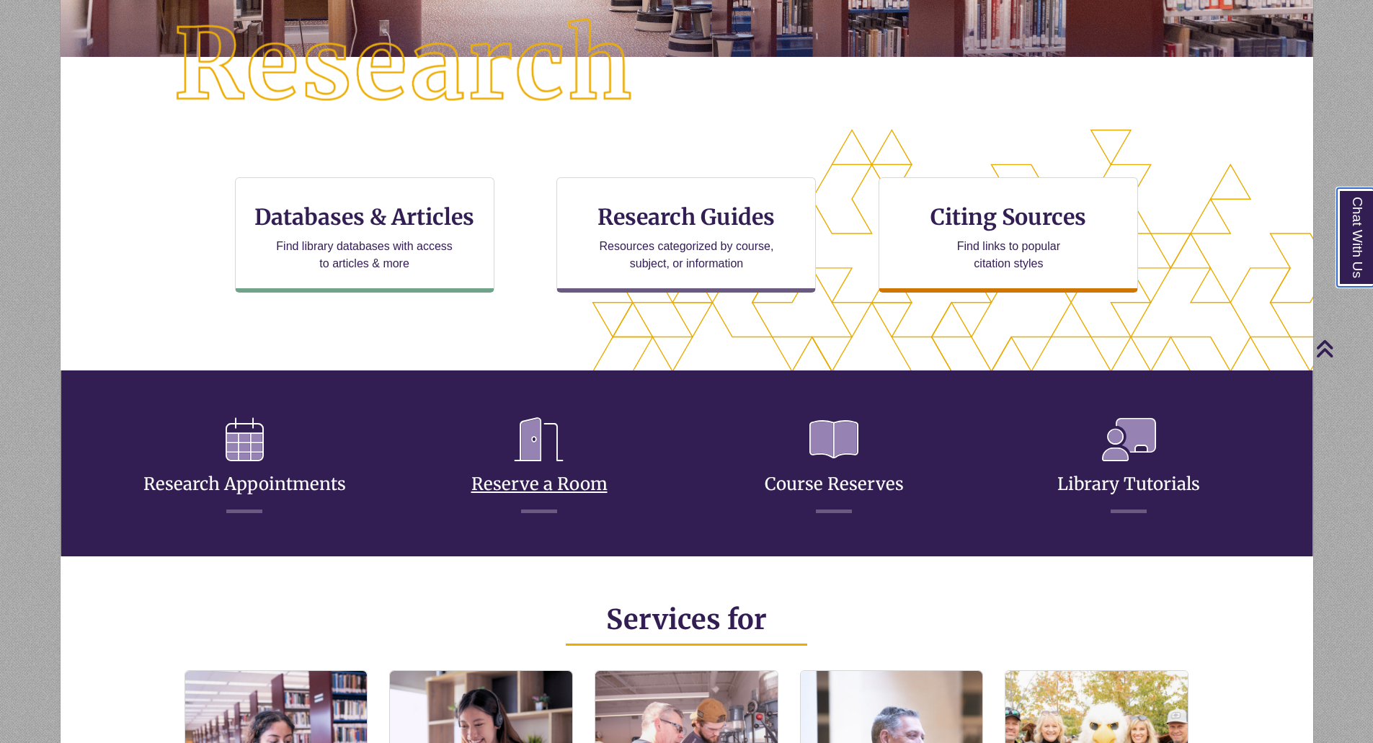 This screenshot has height=743, width=1373. Describe the element at coordinates (686, 255) in the screenshot. I see `p: Resources categorized by course, subject, or information` at that location.